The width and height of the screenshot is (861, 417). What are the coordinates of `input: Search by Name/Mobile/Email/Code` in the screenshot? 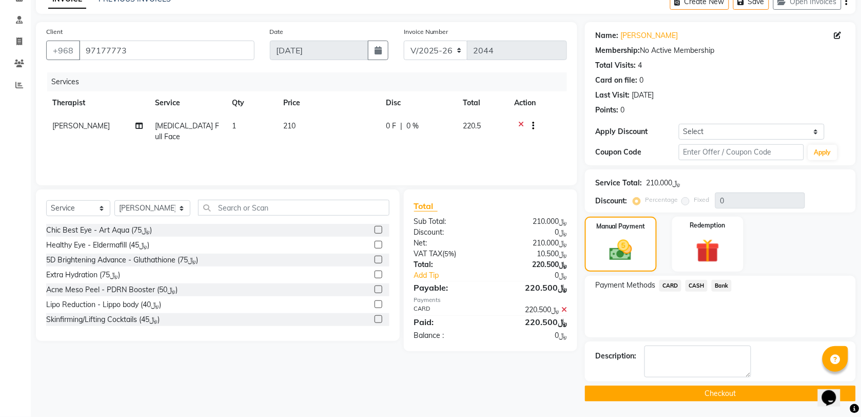 It's located at (167, 50).